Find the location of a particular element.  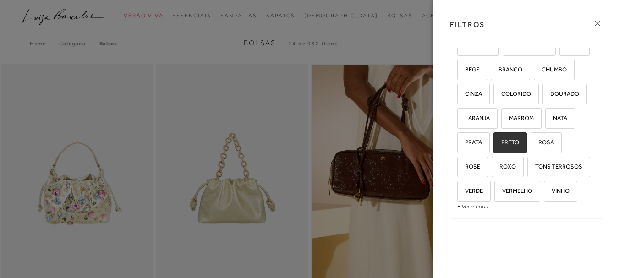

span: BRANCO is located at coordinates (507, 69).